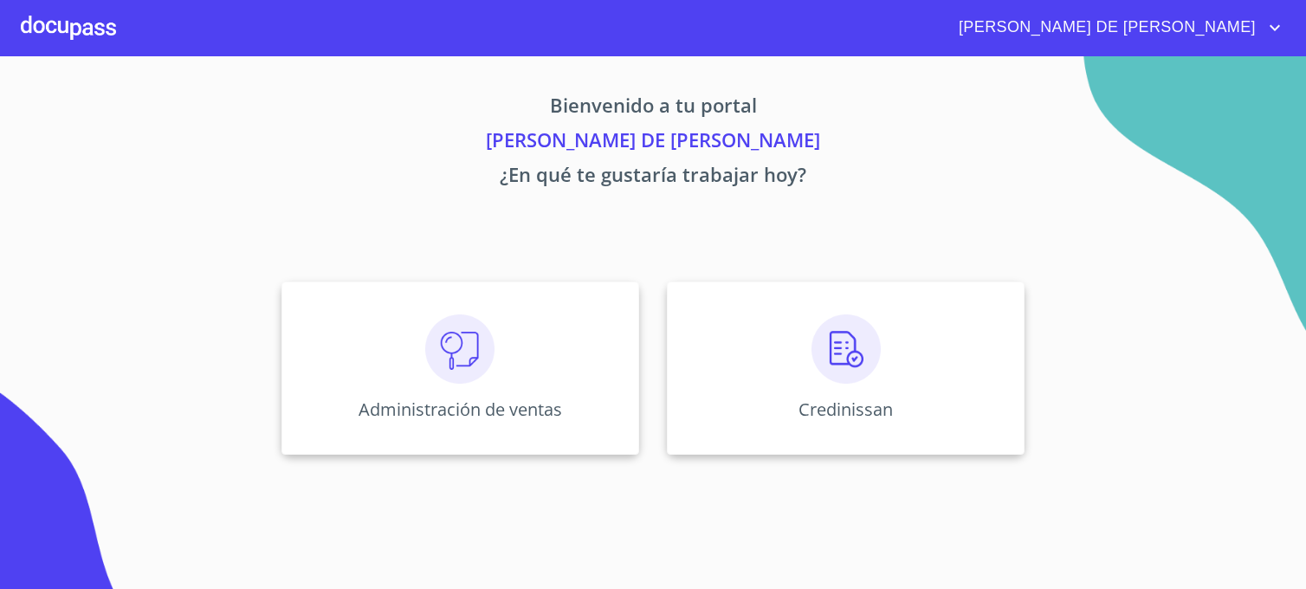 This screenshot has width=1306, height=589. I want to click on p: Bienvenido a tu portal, so click(653, 108).